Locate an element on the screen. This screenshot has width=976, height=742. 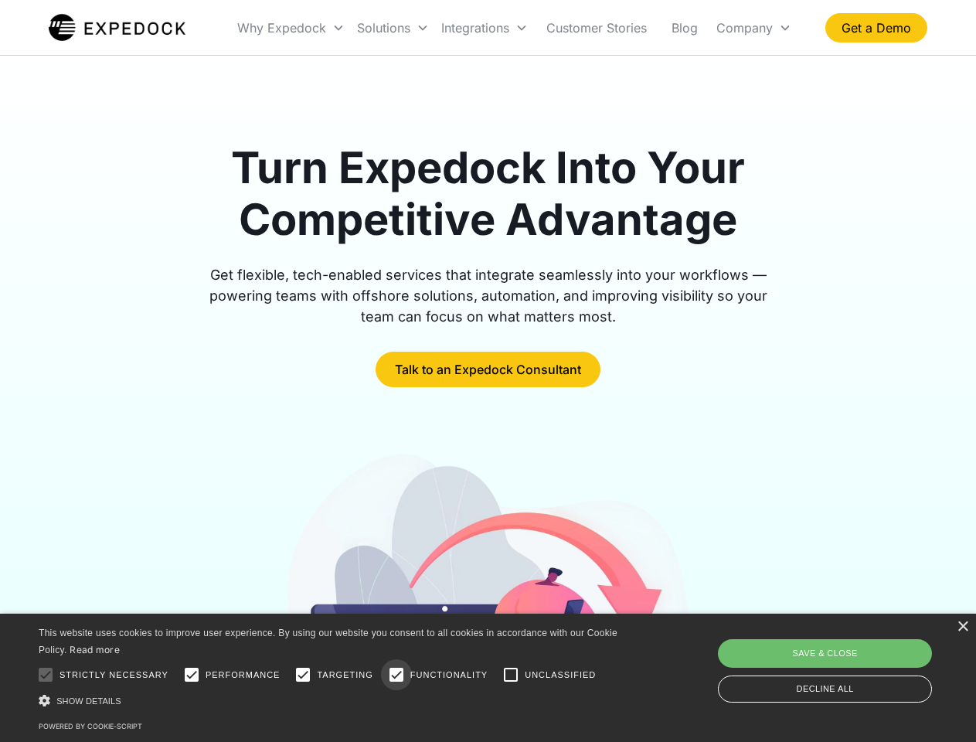
span: This website uses cookies to improve user experience. By using our website you consent to all coo... is located at coordinates (328, 641).